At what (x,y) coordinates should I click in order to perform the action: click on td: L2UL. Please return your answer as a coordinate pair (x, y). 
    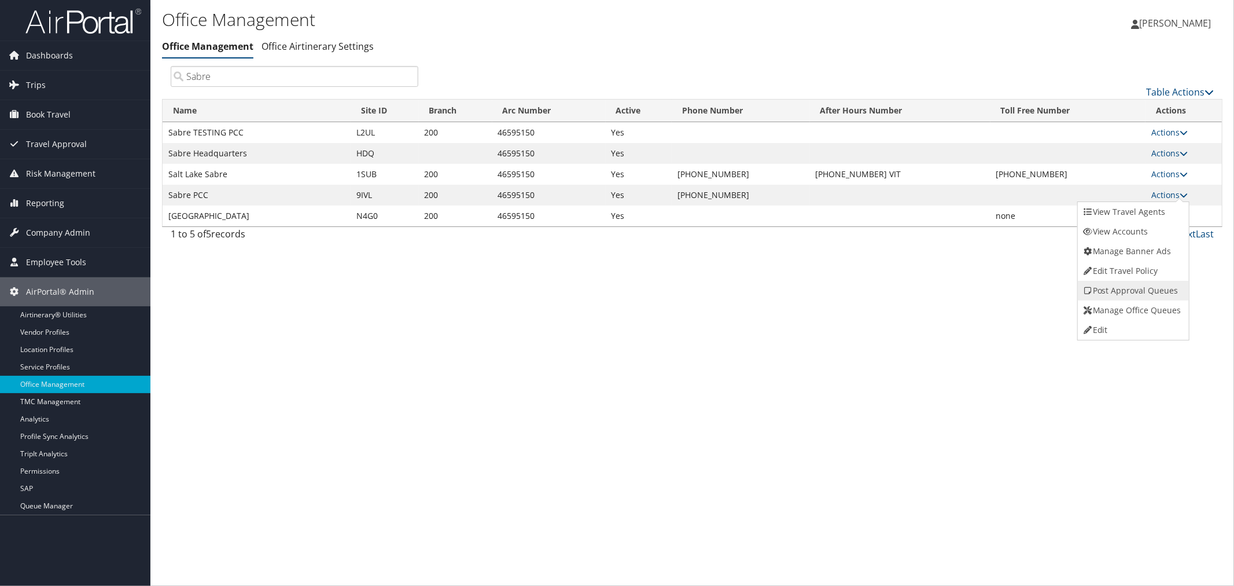
    Looking at the image, I should click on (384, 133).